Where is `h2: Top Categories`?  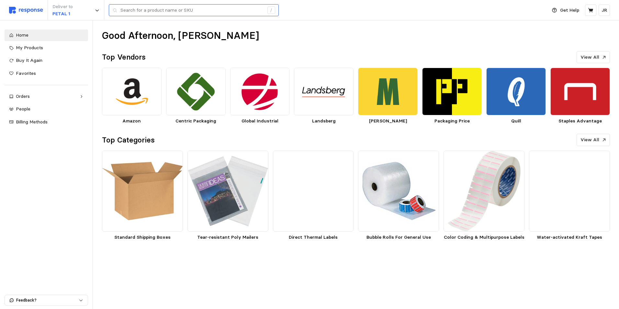
h2: Top Categories is located at coordinates (128, 140).